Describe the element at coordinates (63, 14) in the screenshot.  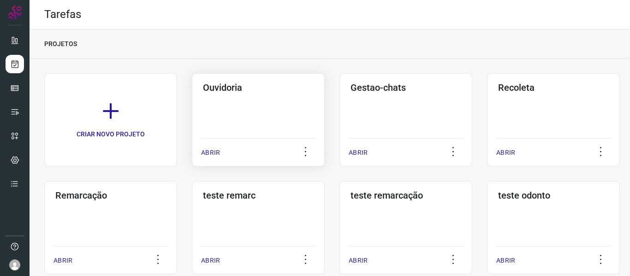
I see `h2: Tarefas` at that location.